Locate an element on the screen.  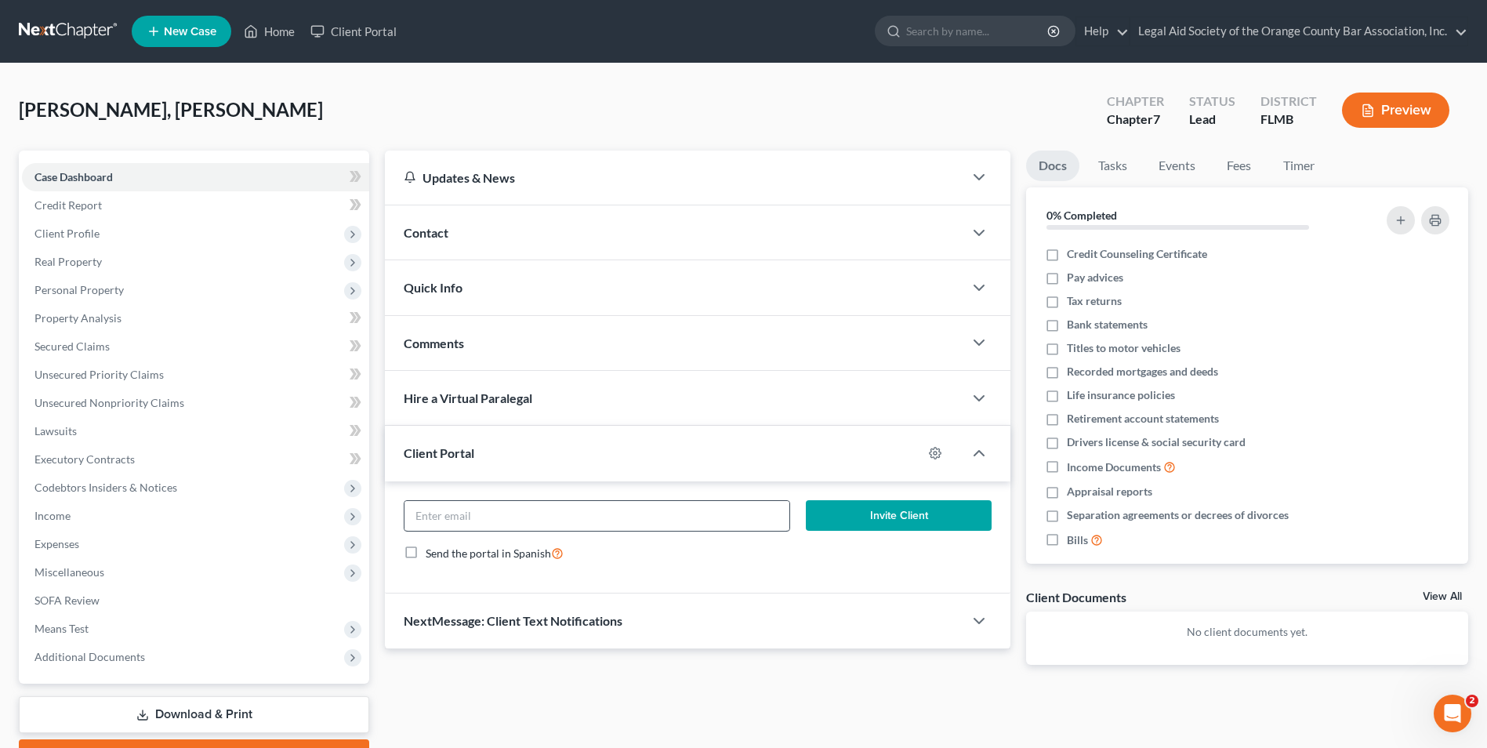
a: Home is located at coordinates (269, 31).